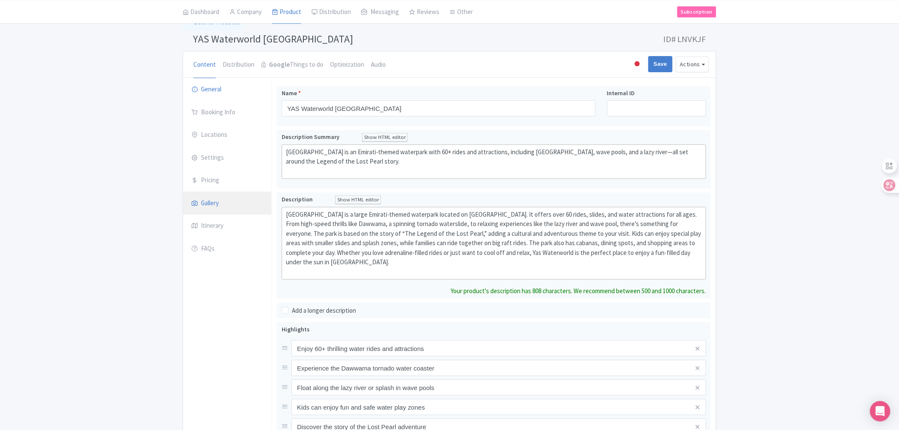  I want to click on a: General, so click(227, 90).